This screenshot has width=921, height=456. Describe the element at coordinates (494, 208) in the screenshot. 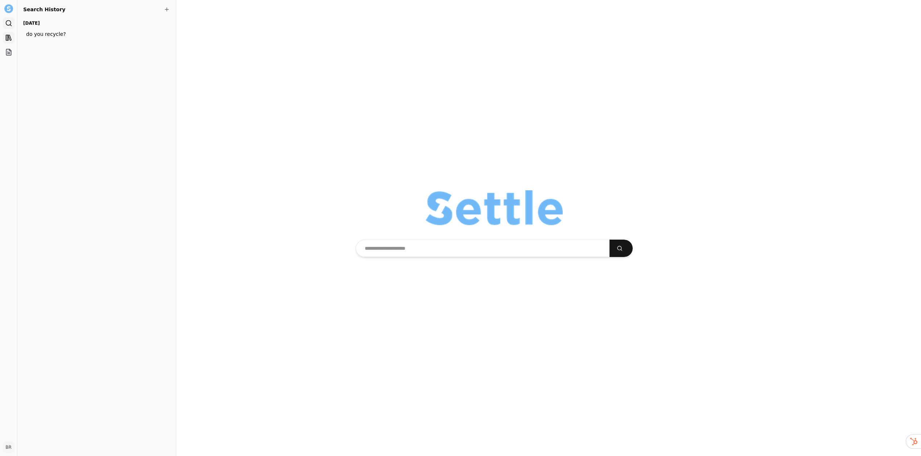

I see `img: Organization logo` at that location.